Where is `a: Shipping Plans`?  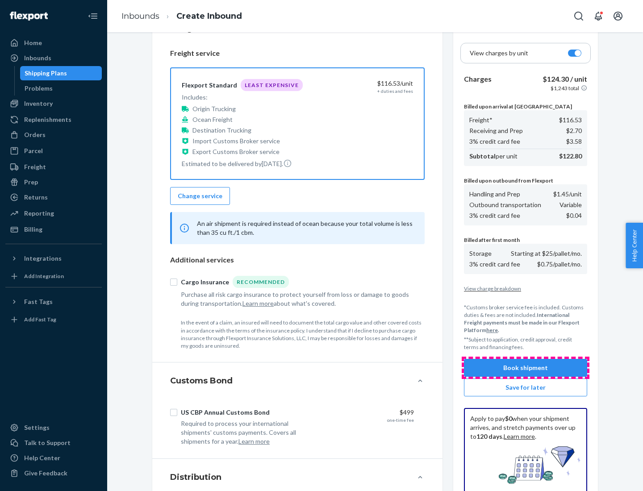
a: Shipping Plans is located at coordinates (61, 73).